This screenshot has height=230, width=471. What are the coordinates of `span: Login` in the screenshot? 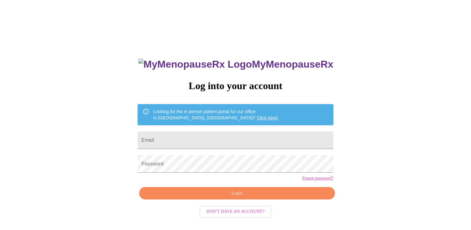 It's located at (237, 193).